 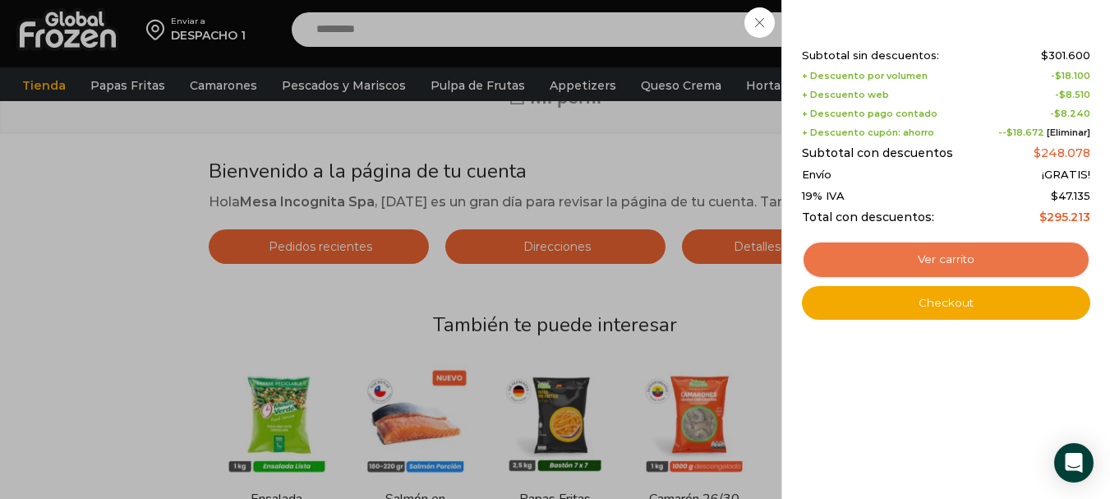 I want to click on a: Ver carrito, so click(x=945, y=260).